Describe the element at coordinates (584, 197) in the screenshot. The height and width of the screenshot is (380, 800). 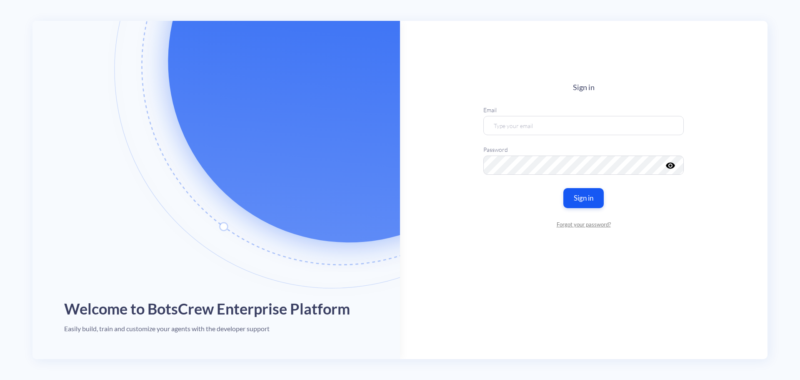
I see `button: Sign in` at that location.